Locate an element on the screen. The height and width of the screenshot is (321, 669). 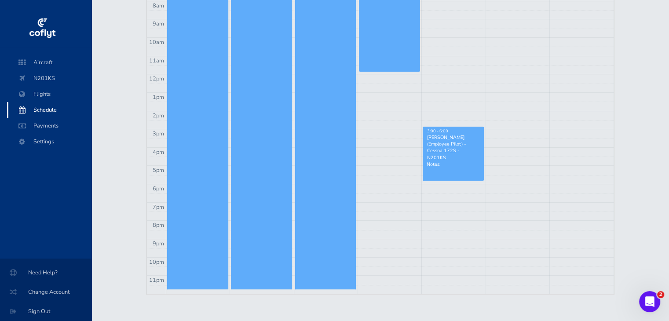
span: Aircraft is located at coordinates (49, 62).